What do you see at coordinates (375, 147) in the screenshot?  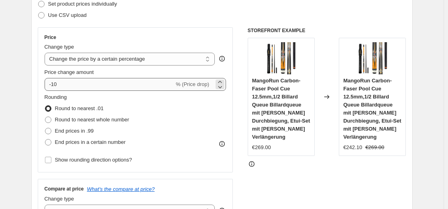 I see `strike: €269.00` at bounding box center [375, 147].